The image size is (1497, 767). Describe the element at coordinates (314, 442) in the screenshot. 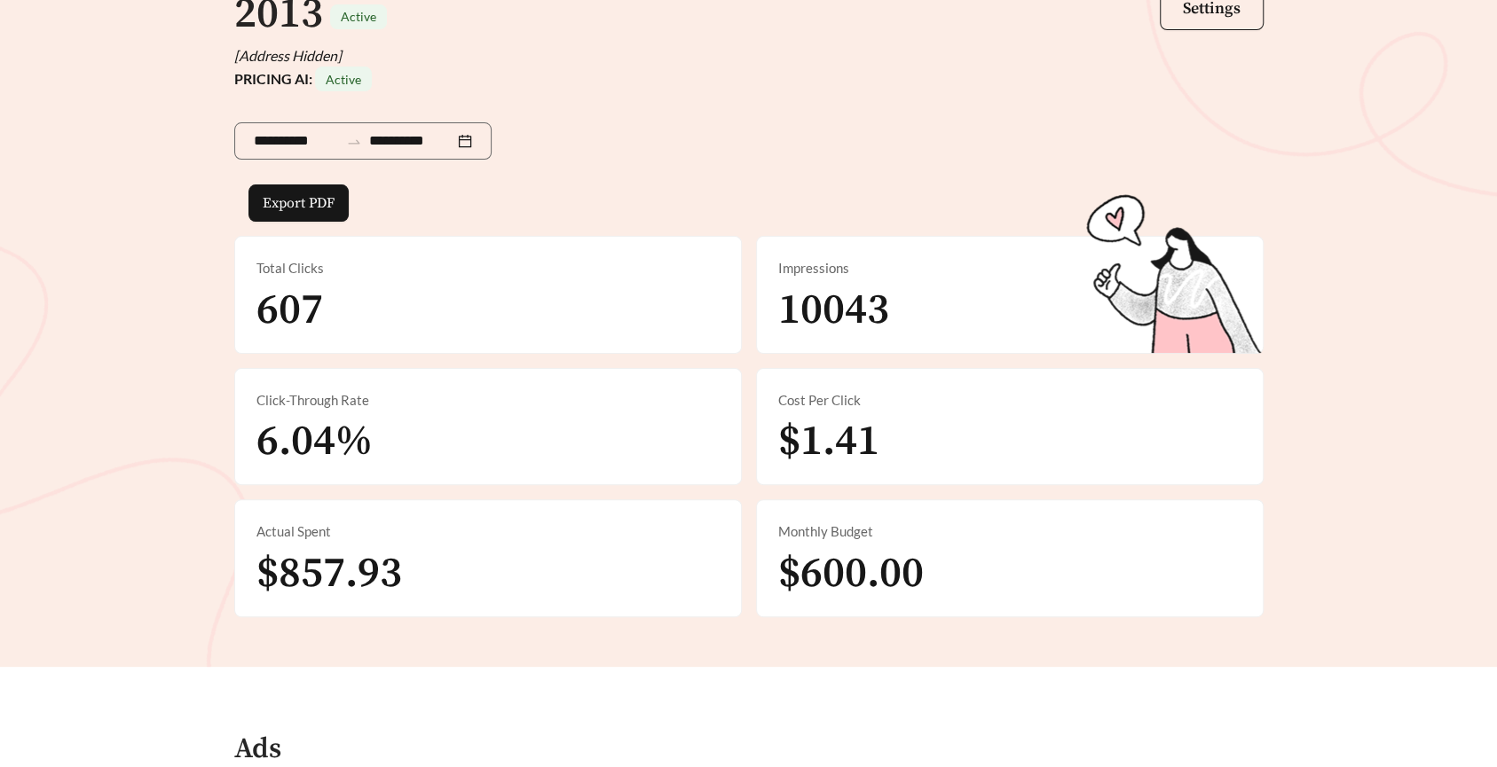

I see `span: 6.04%` at that location.